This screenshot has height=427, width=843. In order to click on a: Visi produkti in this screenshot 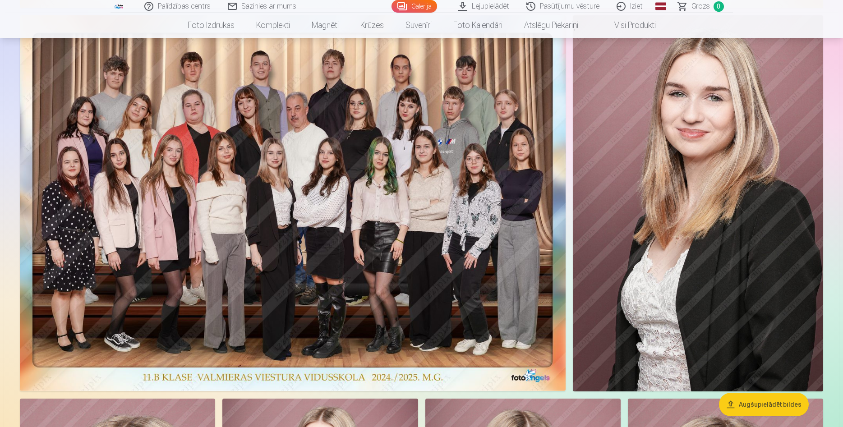, I will do `click(628, 25)`.